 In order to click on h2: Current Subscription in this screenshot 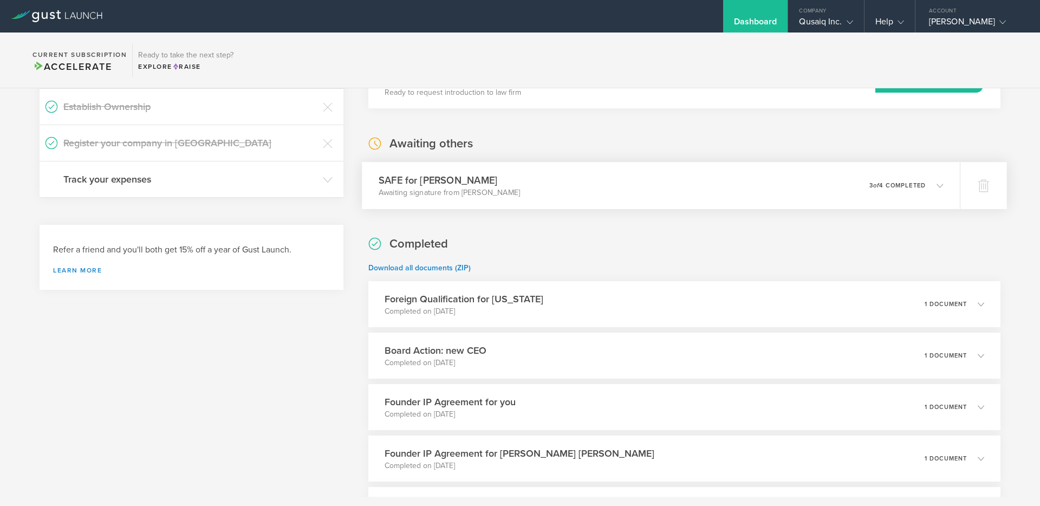, I will do `click(80, 55)`.